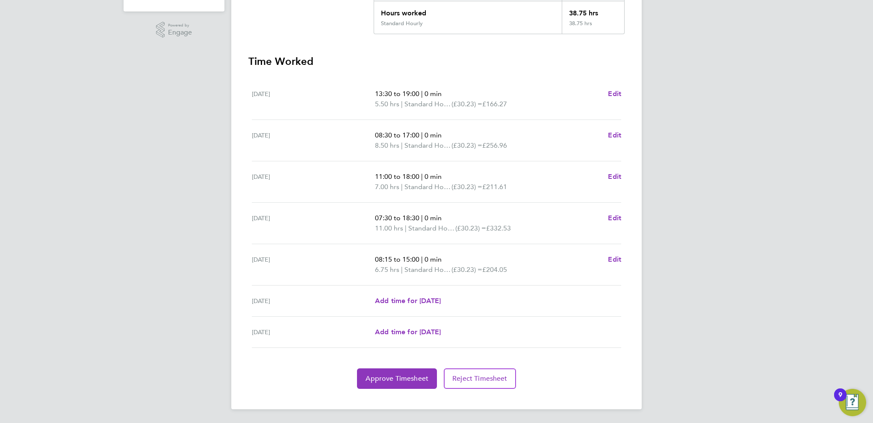 The height and width of the screenshot is (423, 873). What do you see at coordinates (397, 218) in the screenshot?
I see `span: 07:30 to 18:30` at bounding box center [397, 218].